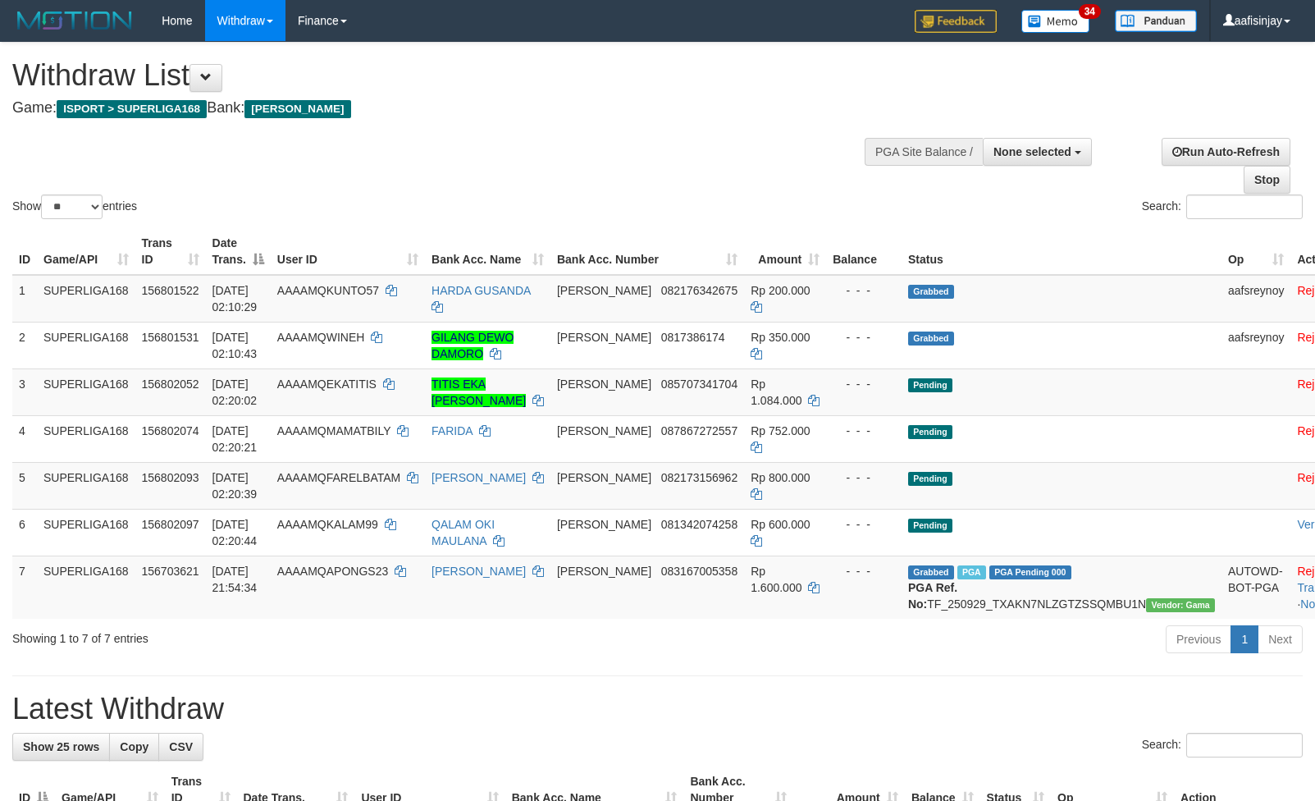  Describe the element at coordinates (131, 109) in the screenshot. I see `span: ISPORT > SUPERLIGA168` at that location.